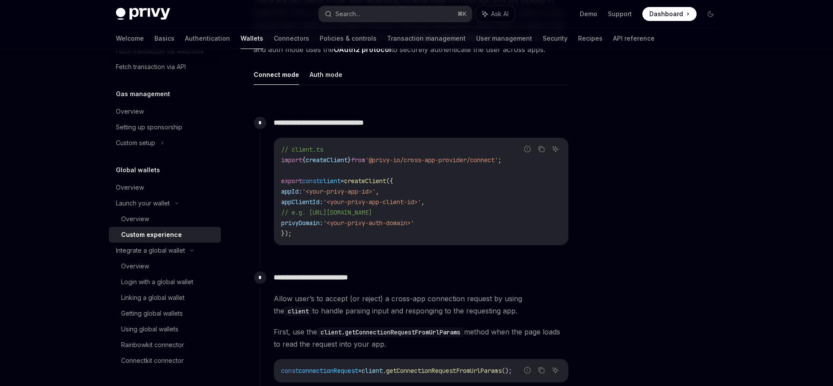 This screenshot has width=833, height=386. I want to click on span: '@privy-io/cross-app-provider/connect', so click(432, 160).